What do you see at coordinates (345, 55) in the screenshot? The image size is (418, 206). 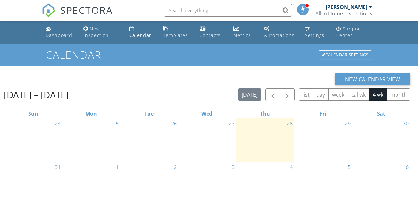 I see `div: Calendar Settings` at bounding box center [345, 55].